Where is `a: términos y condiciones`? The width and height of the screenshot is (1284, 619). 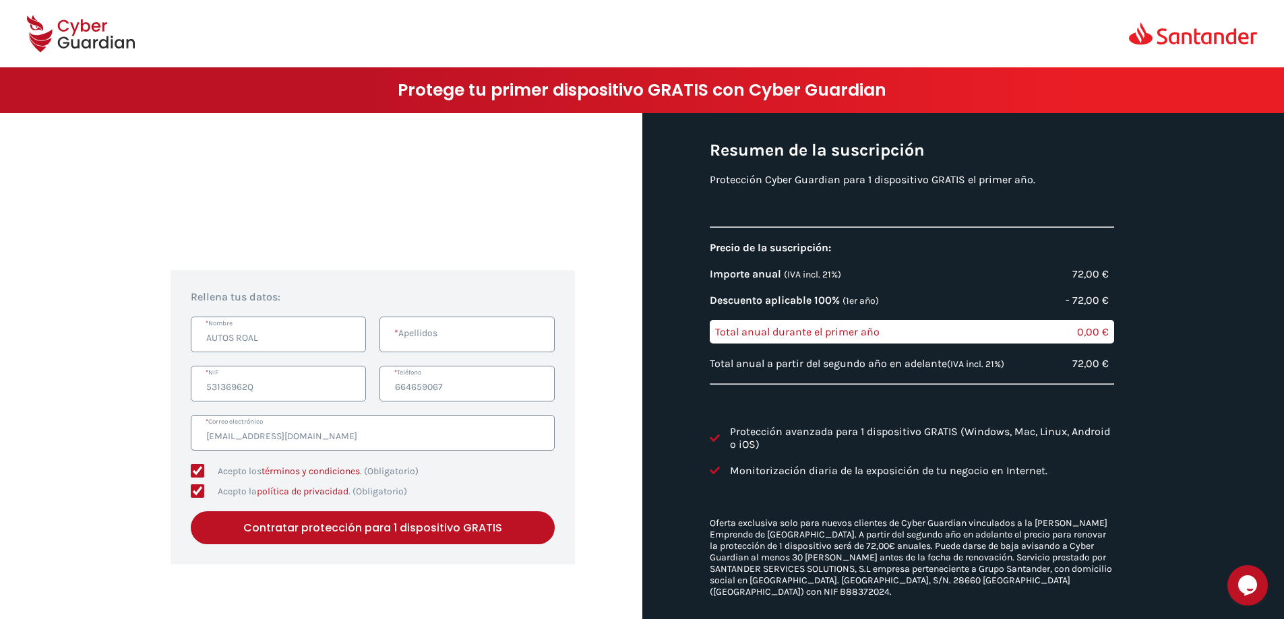
a: términos y condiciones is located at coordinates (311, 471).